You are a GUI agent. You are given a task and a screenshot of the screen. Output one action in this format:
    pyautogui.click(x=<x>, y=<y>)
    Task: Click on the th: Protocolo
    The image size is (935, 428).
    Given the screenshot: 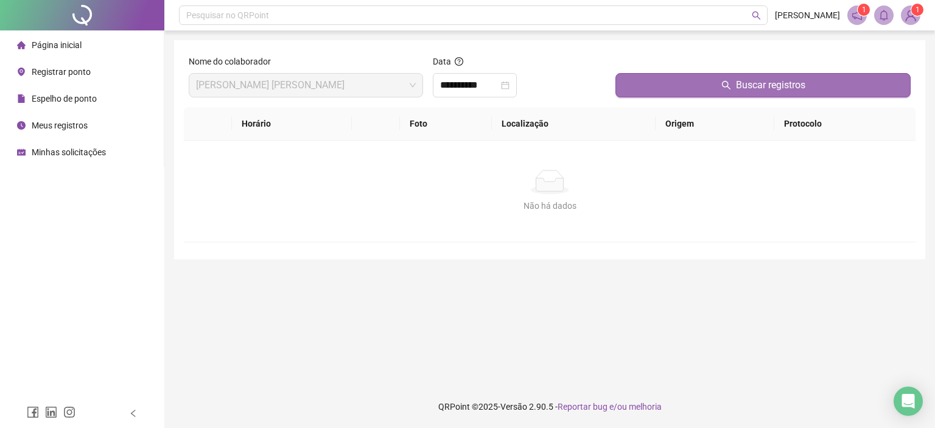 What is the action you would take?
    pyautogui.click(x=844, y=124)
    